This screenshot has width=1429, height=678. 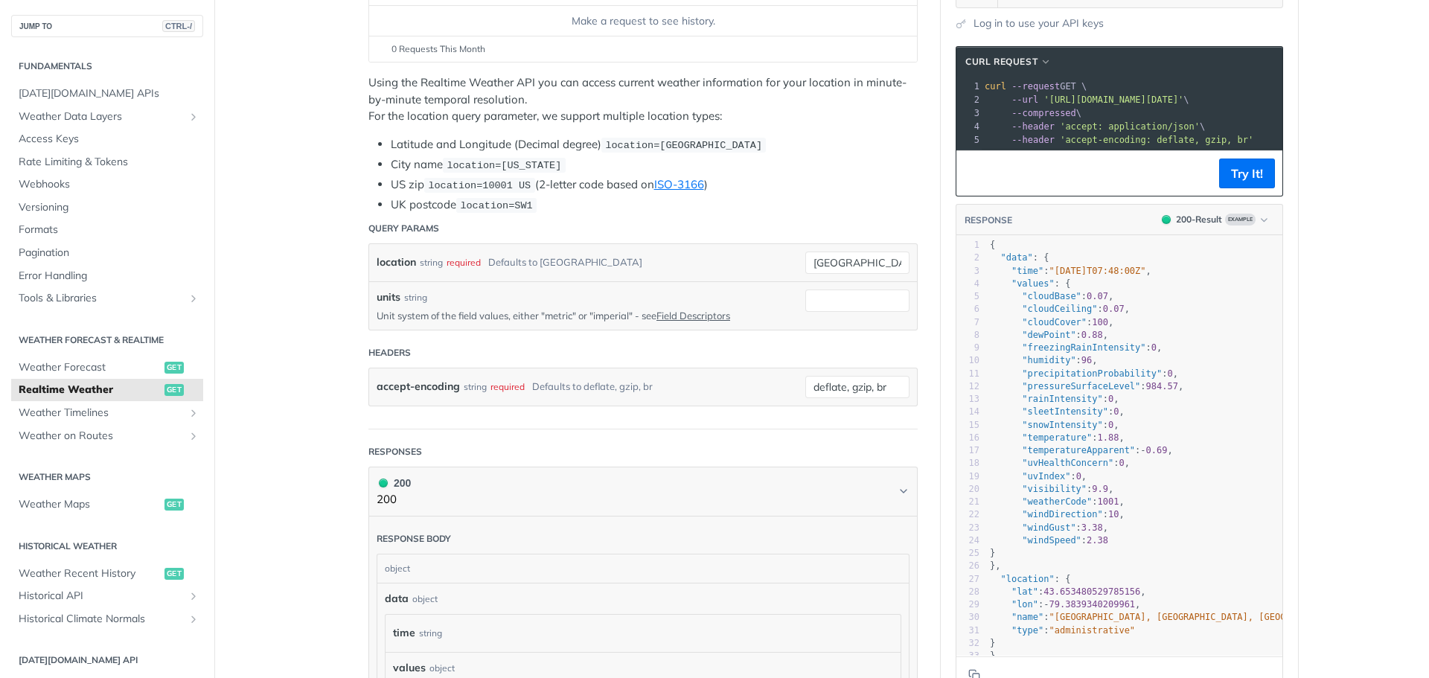 What do you see at coordinates (107, 413) in the screenshot?
I see `a: Weather TimelinesShow subpages for Weather Timelines` at bounding box center [107, 413].